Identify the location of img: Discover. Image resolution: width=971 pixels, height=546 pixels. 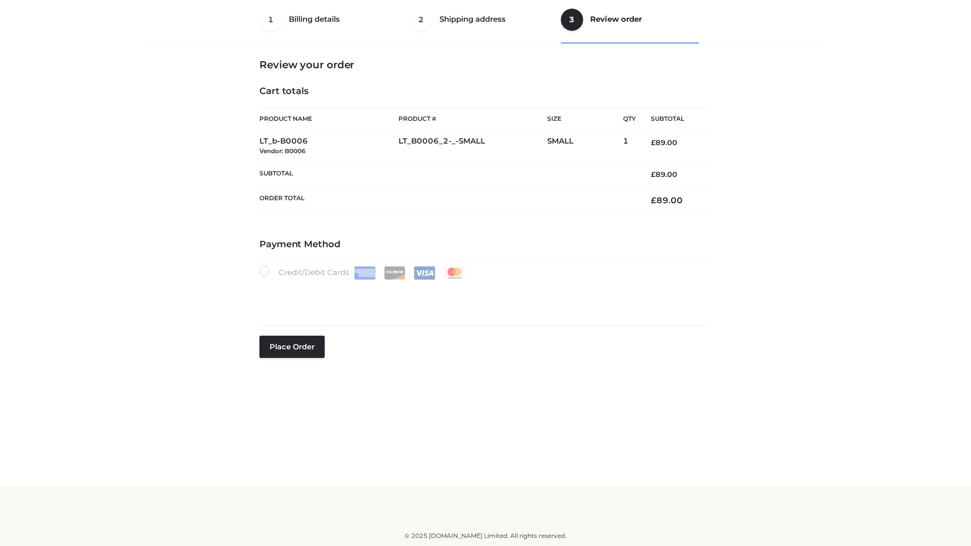
(395, 273).